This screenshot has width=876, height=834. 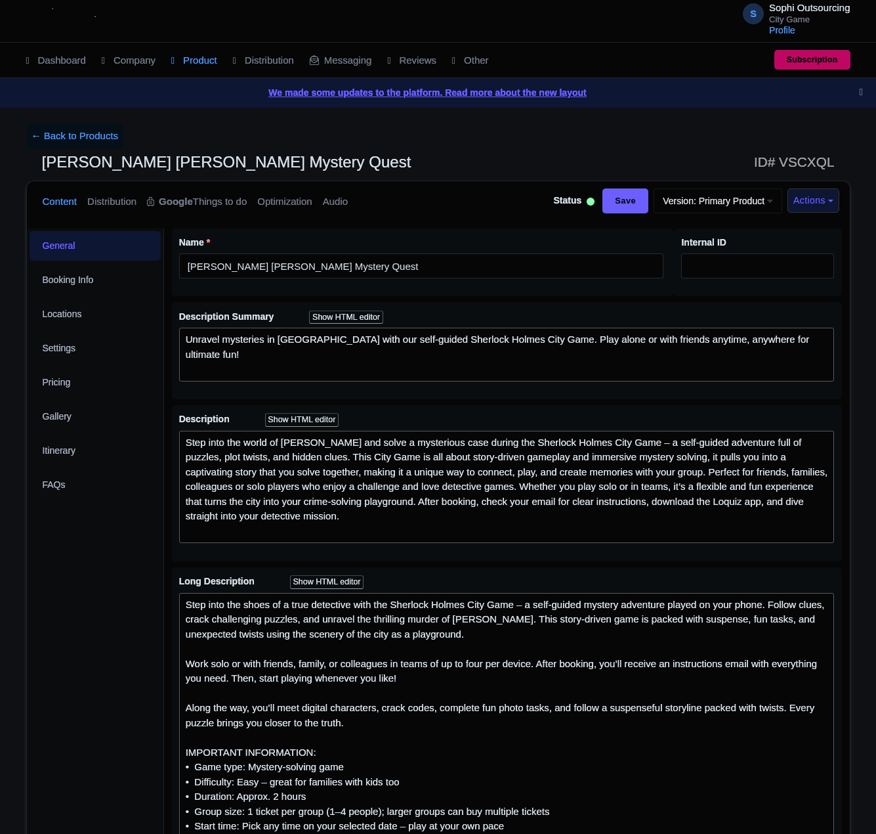 What do you see at coordinates (194, 60) in the screenshot?
I see `a: Product` at bounding box center [194, 60].